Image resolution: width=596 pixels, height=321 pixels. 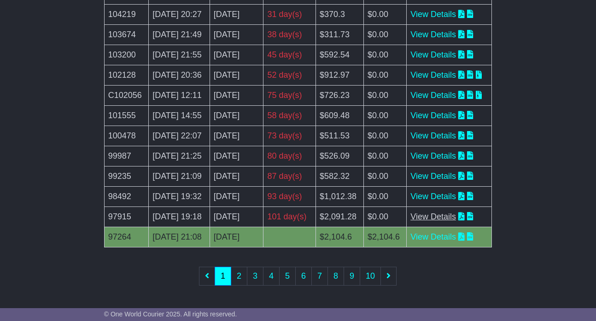 What do you see at coordinates (255, 276) in the screenshot?
I see `a: 3` at bounding box center [255, 276].